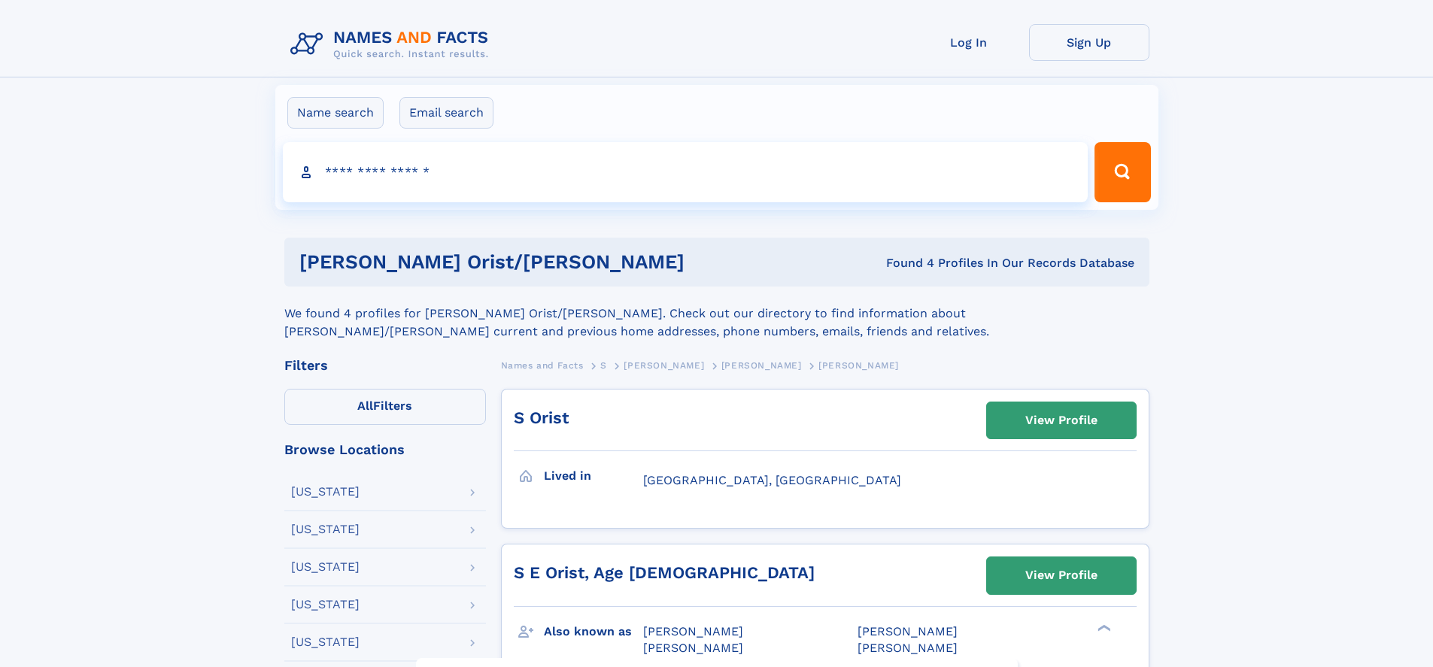  Describe the element at coordinates (365, 405) in the screenshot. I see `span: All` at that location.